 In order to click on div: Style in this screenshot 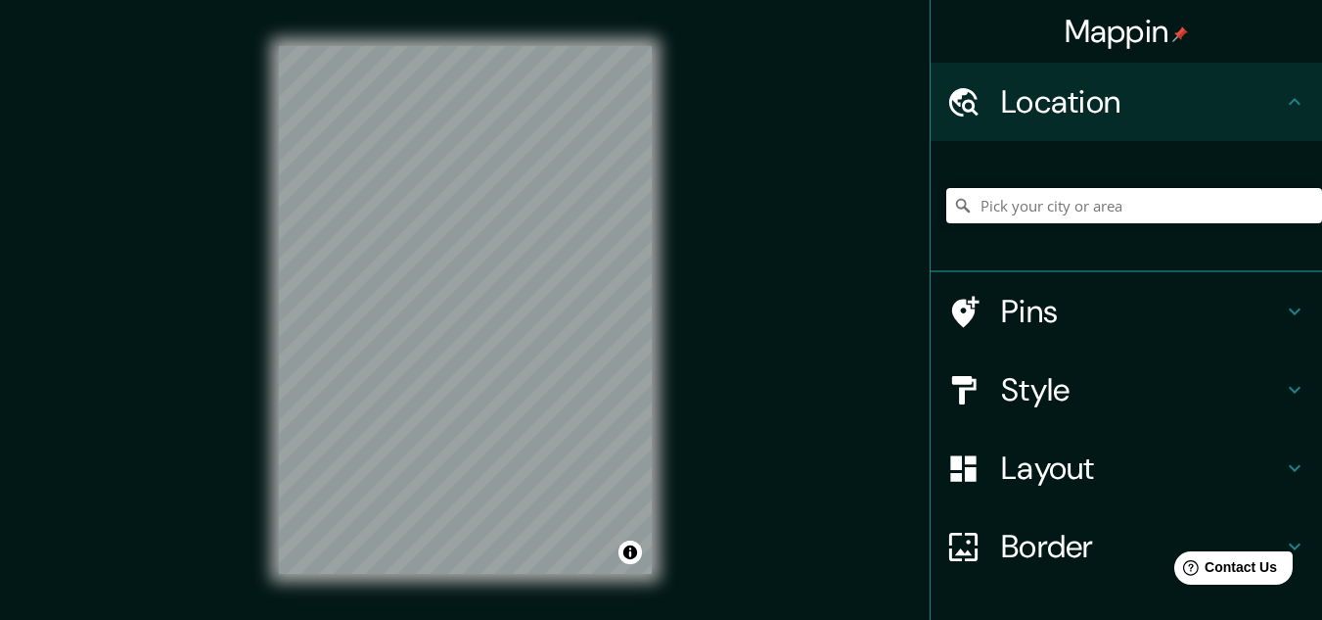, I will do `click(1127, 390)`.